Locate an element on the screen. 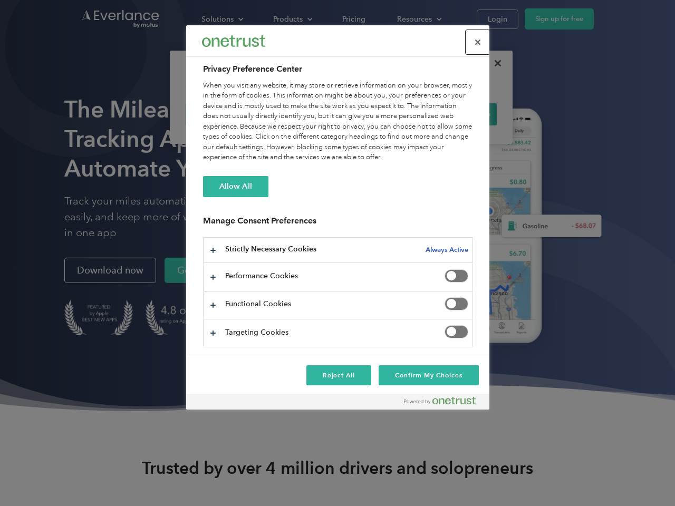 Image resolution: width=675 pixels, height=506 pixels. a: Powered by OneTrust Opens in a new Tab is located at coordinates (444, 403).